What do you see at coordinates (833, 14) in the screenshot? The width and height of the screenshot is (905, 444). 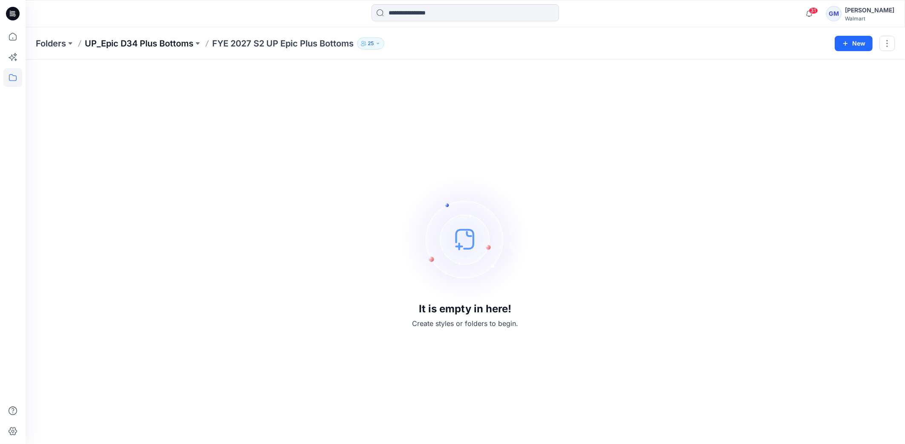 I see `div: GM` at bounding box center [833, 14].